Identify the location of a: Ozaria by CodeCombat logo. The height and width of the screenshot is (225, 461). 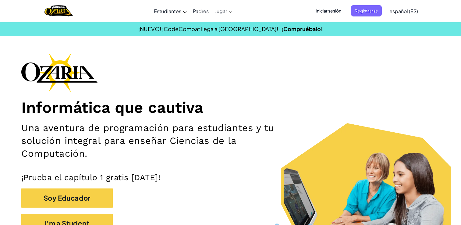
(58, 11).